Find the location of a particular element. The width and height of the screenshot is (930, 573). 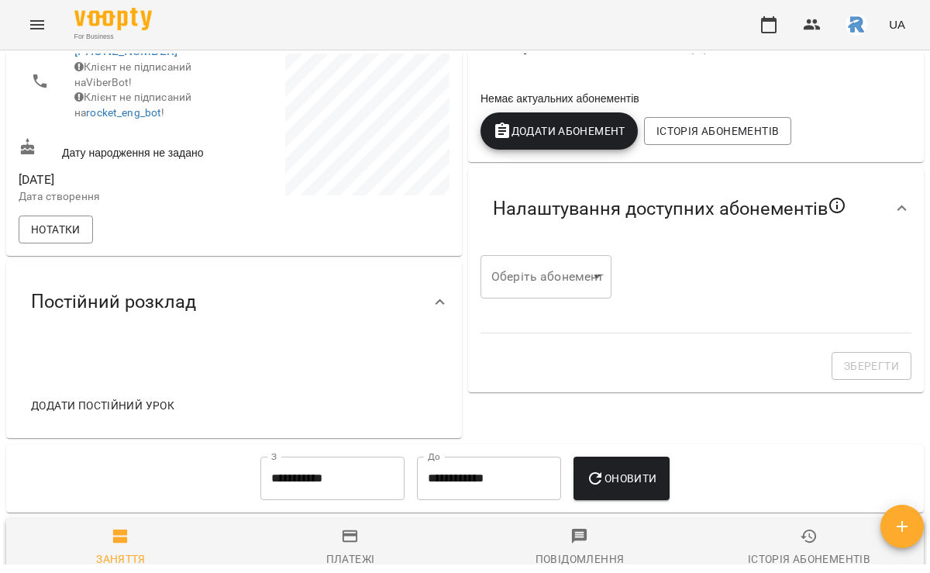

button: Нотатки is located at coordinates (56, 229).